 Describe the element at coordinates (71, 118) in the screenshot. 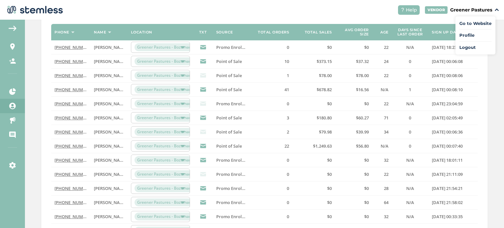

I see `label: (406) 451-3477` at that location.